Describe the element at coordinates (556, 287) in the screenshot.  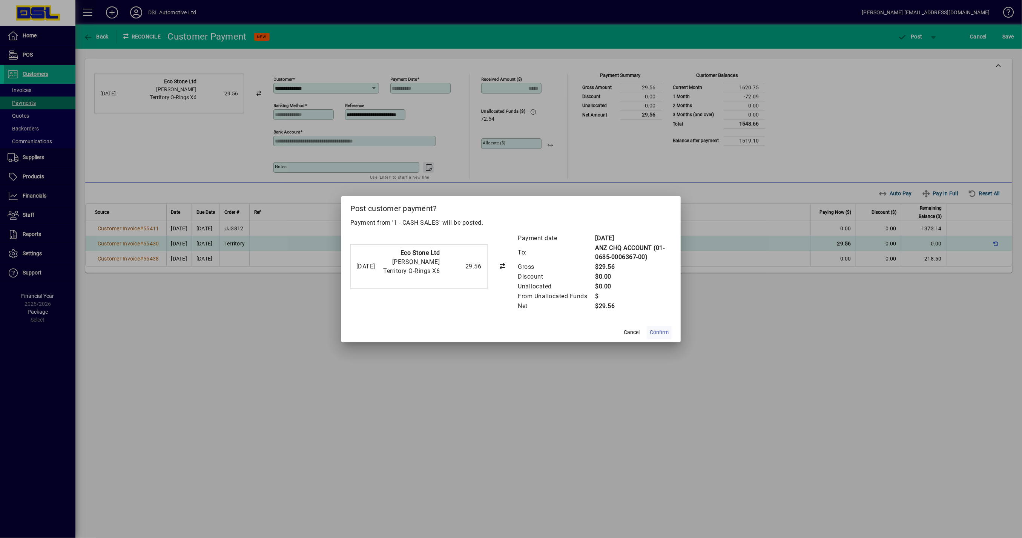
I see `td: Unallocated` at that location.